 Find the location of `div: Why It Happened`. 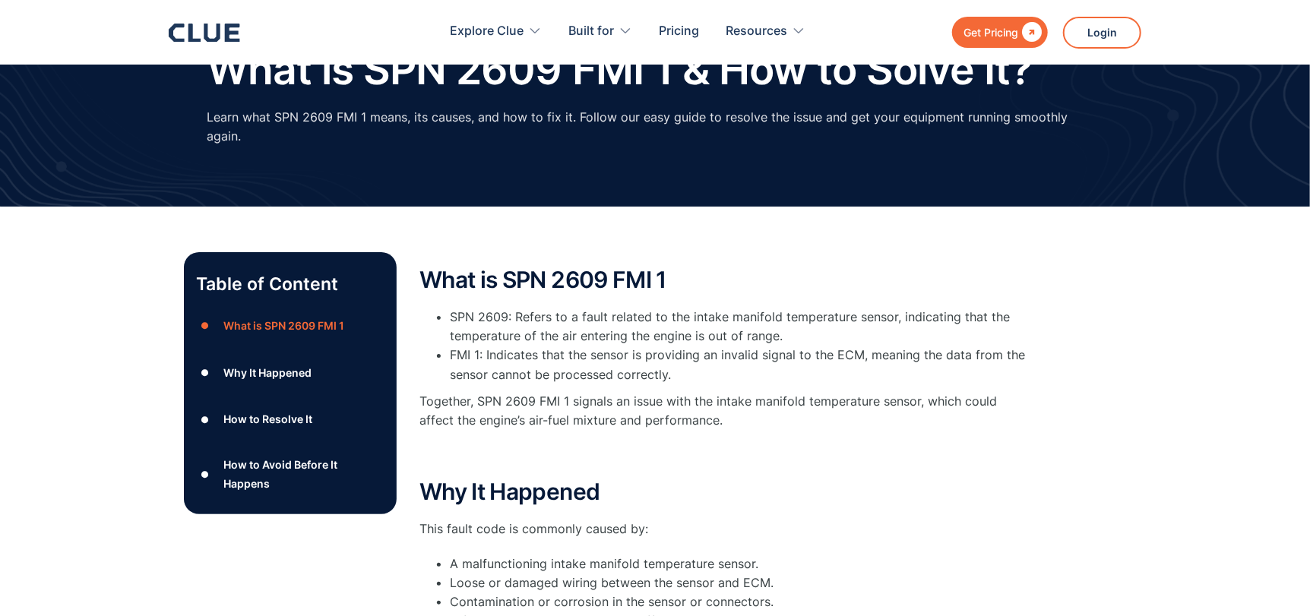

div: Why It Happened is located at coordinates (268, 372).